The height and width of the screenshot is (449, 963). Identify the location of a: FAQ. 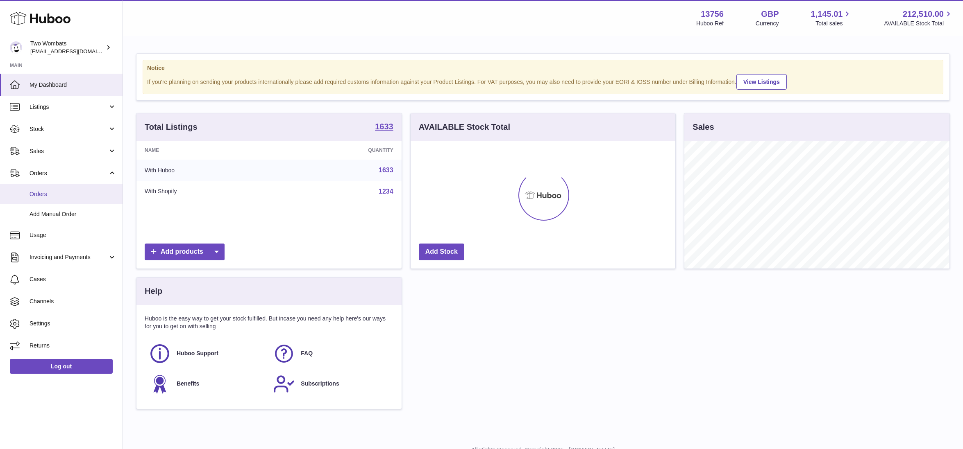
(331, 354).